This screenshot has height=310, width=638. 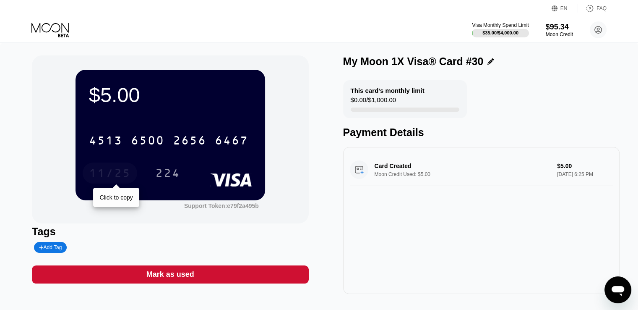 I want to click on div: Payment Details, so click(x=481, y=132).